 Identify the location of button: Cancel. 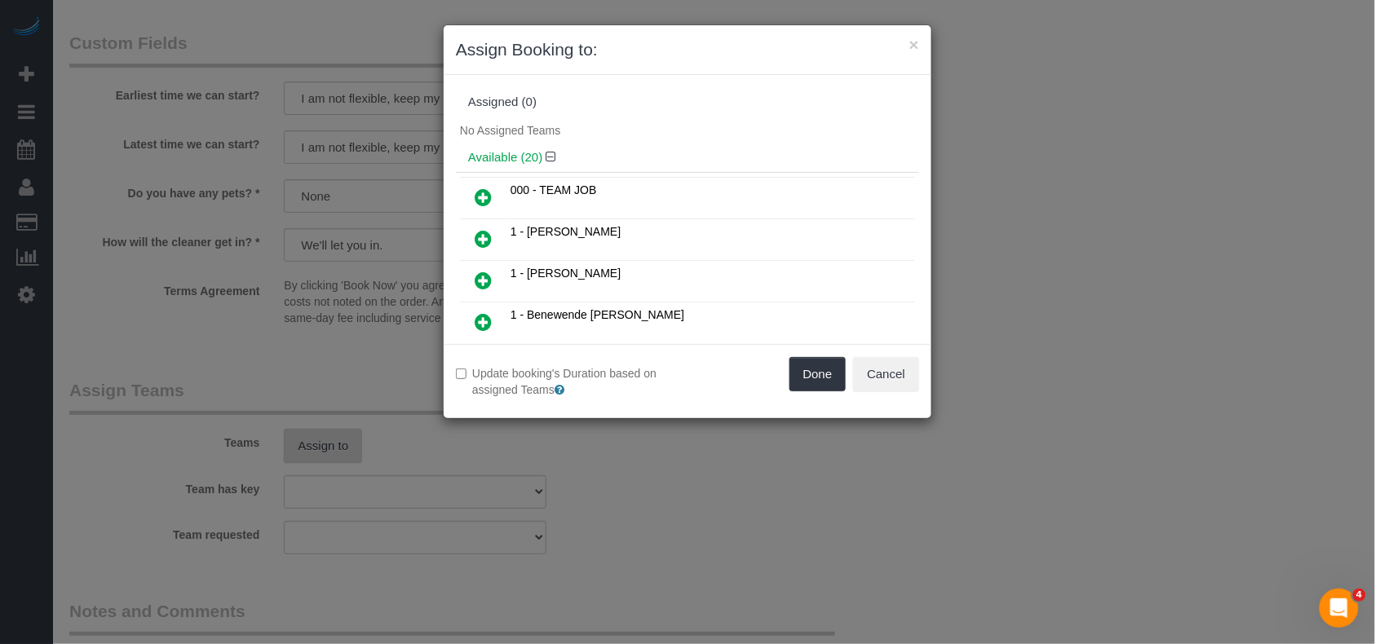
(886, 374).